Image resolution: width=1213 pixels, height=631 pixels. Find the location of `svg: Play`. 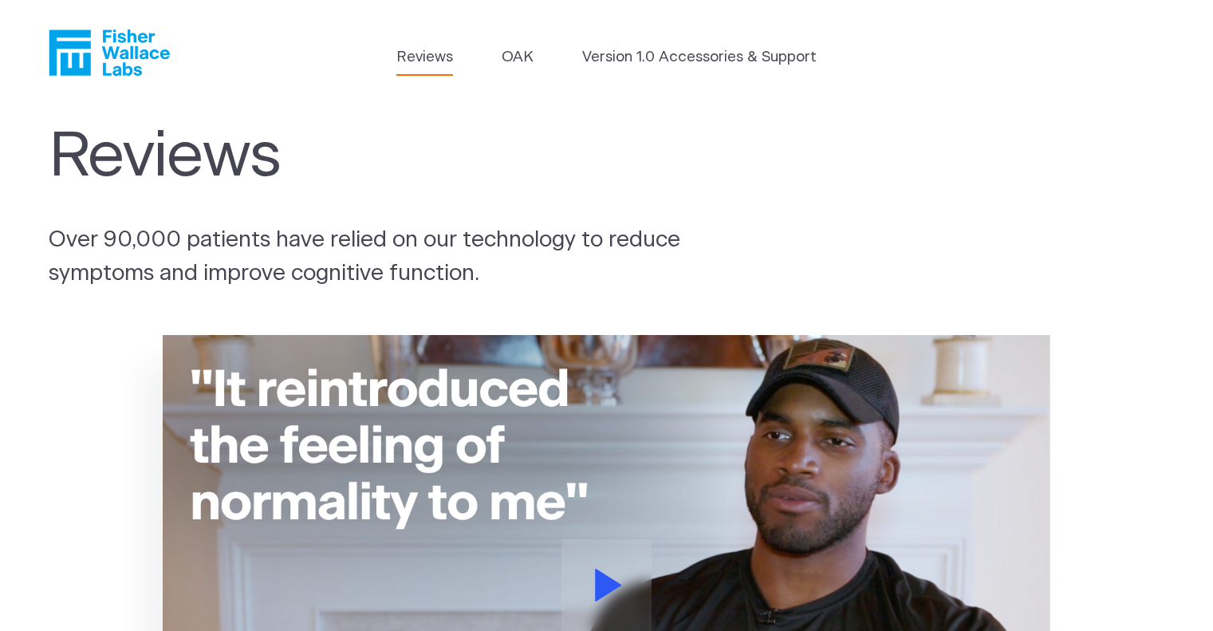

svg: Play is located at coordinates (609, 585).